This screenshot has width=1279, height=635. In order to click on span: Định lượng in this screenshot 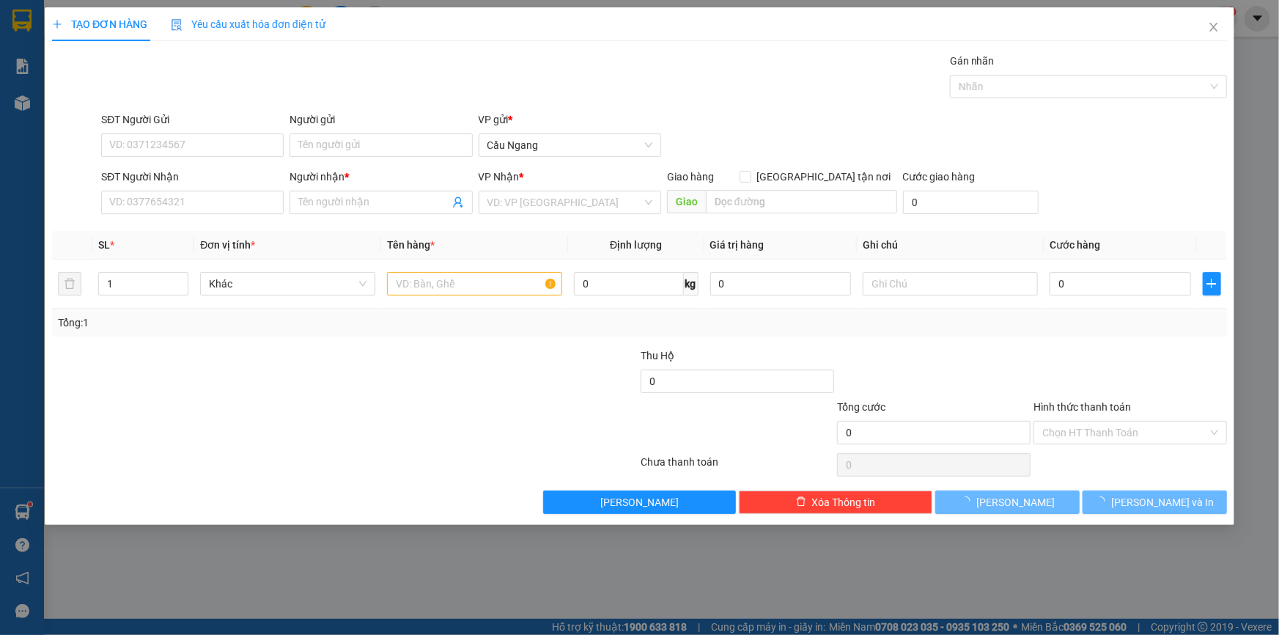, I will do `click(636, 245)`.